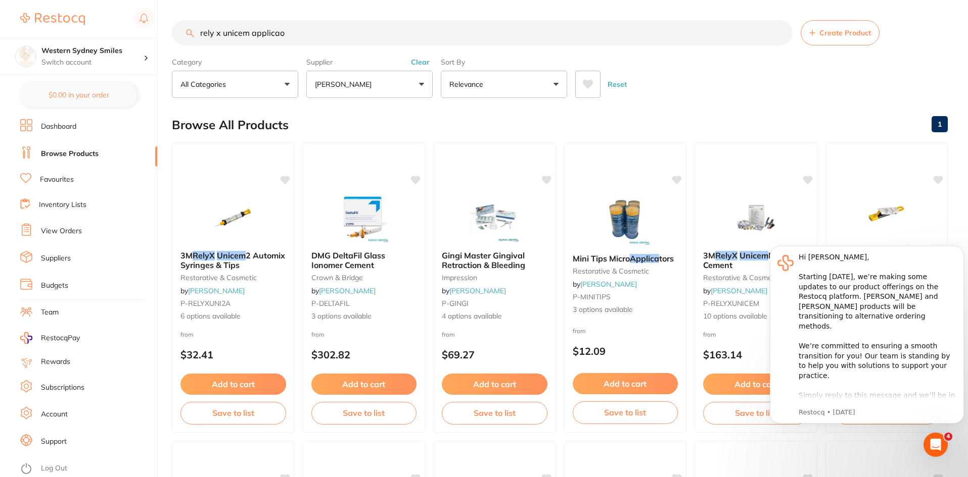 The image size is (968, 477). Describe the element at coordinates (939, 124) in the screenshot. I see `a: 1` at that location.